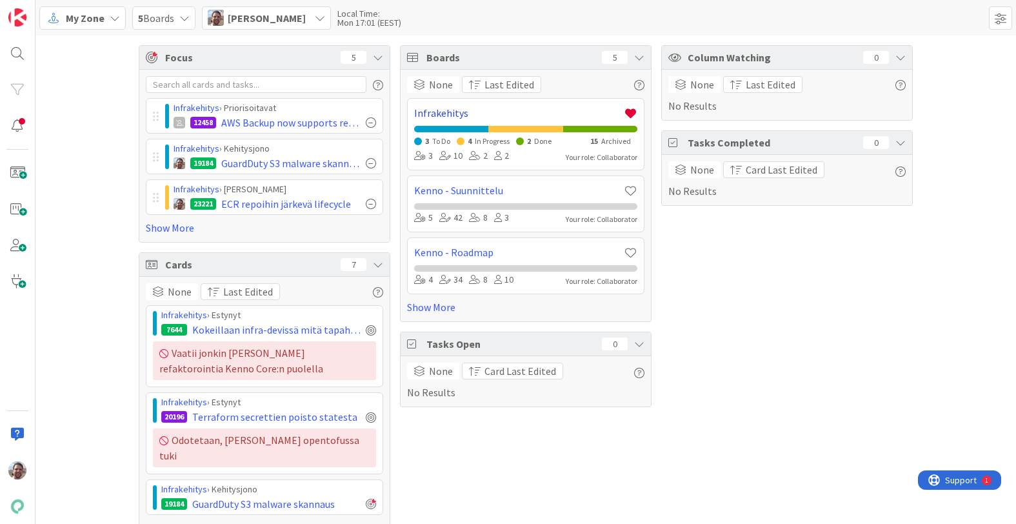 Image resolution: width=1016 pixels, height=524 pixels. What do you see at coordinates (529, 141) in the screenshot?
I see `span: 2` at bounding box center [529, 141].